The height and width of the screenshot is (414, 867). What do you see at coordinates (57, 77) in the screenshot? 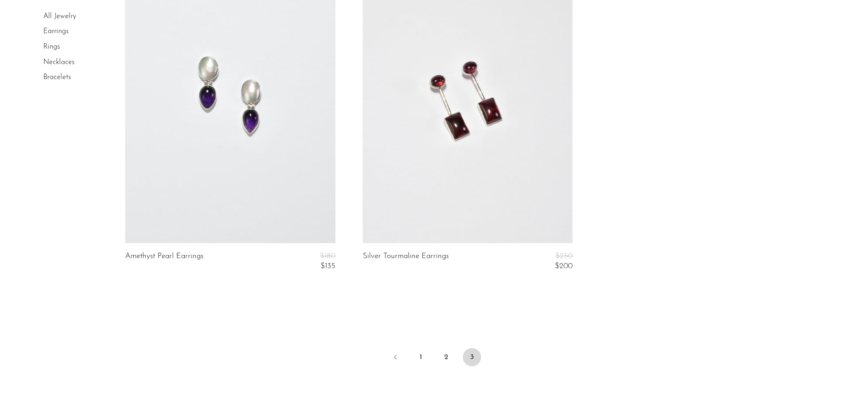
I see `a: Bracelets` at bounding box center [57, 77].